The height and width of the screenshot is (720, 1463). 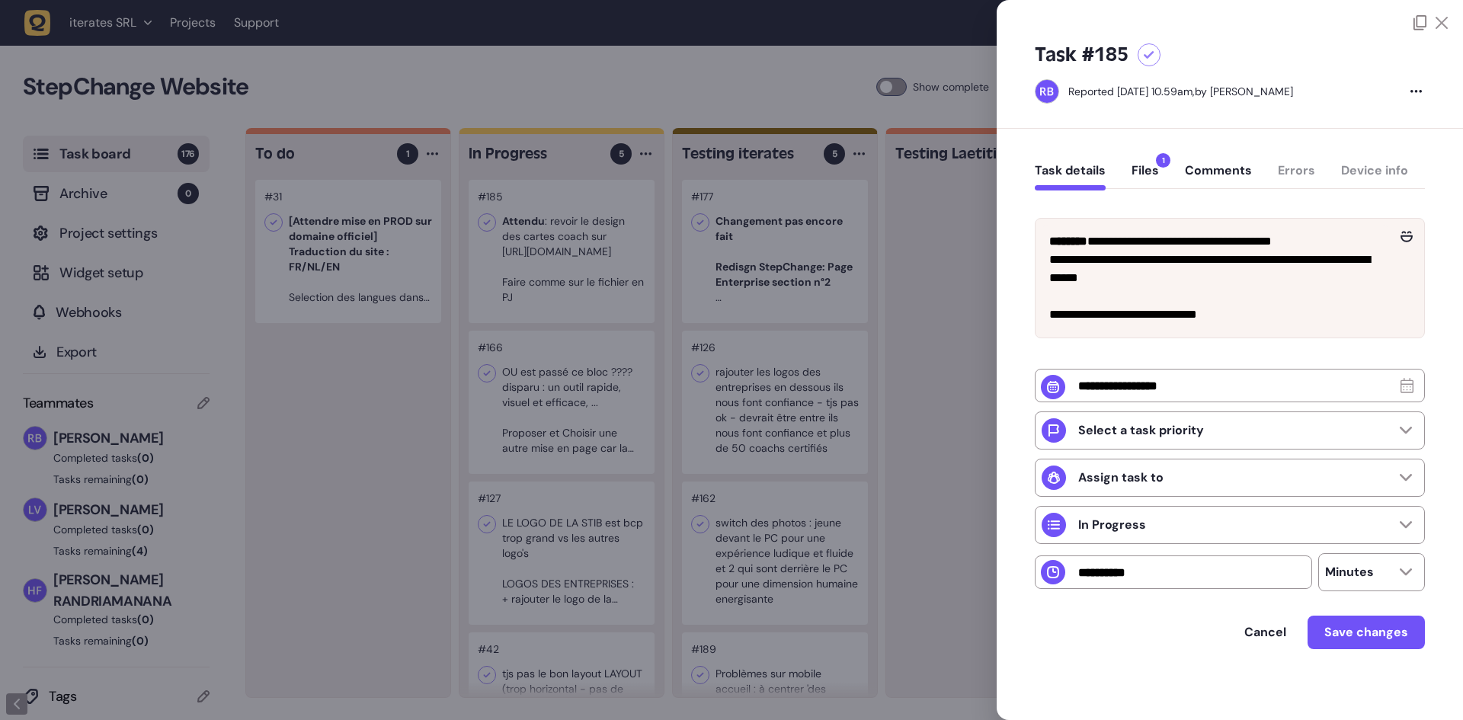 What do you see at coordinates (1121, 478) in the screenshot?
I see `p: Assign task to` at bounding box center [1121, 478].